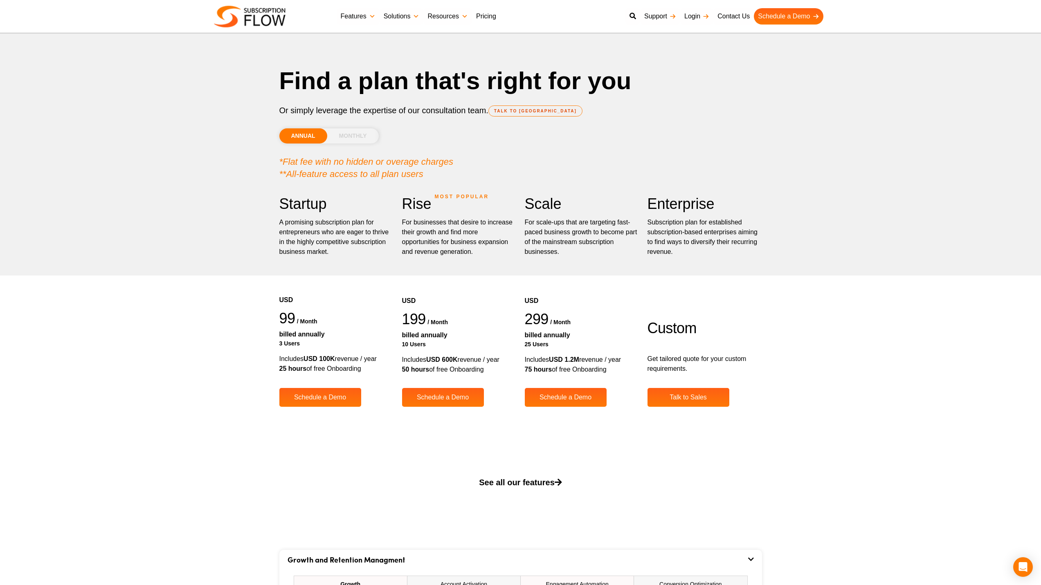 The image size is (1041, 585). Describe the element at coordinates (537, 319) in the screenshot. I see `span: 299` at that location.